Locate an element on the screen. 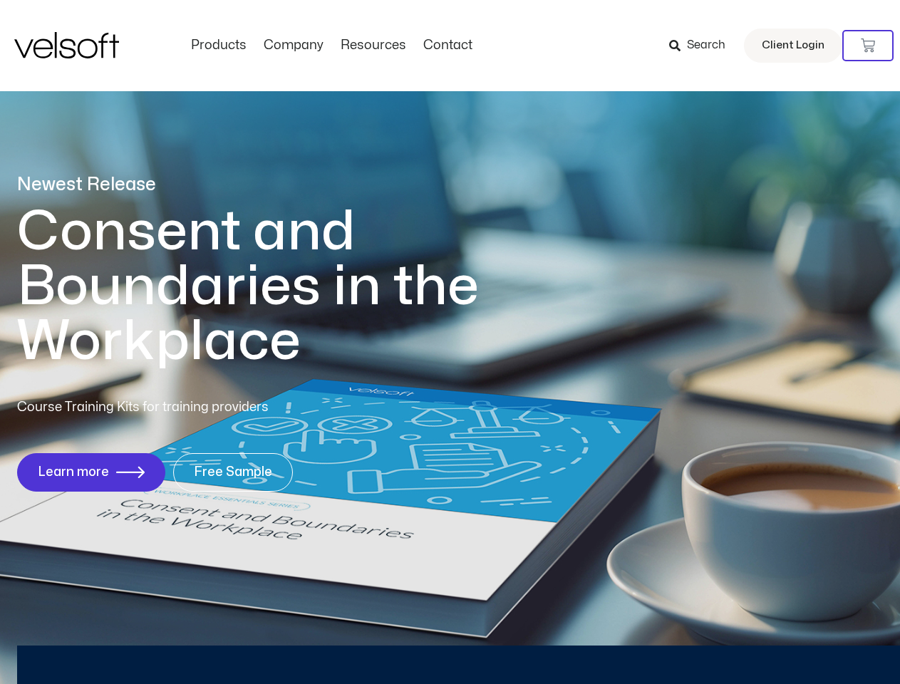 The image size is (900, 684). a: CompanyMenu Toggle is located at coordinates (294, 46).